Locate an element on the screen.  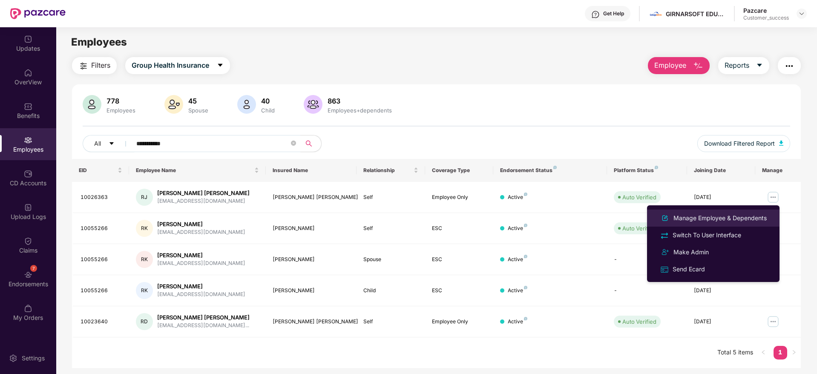
span: close-circle is located at coordinates (294, 144).